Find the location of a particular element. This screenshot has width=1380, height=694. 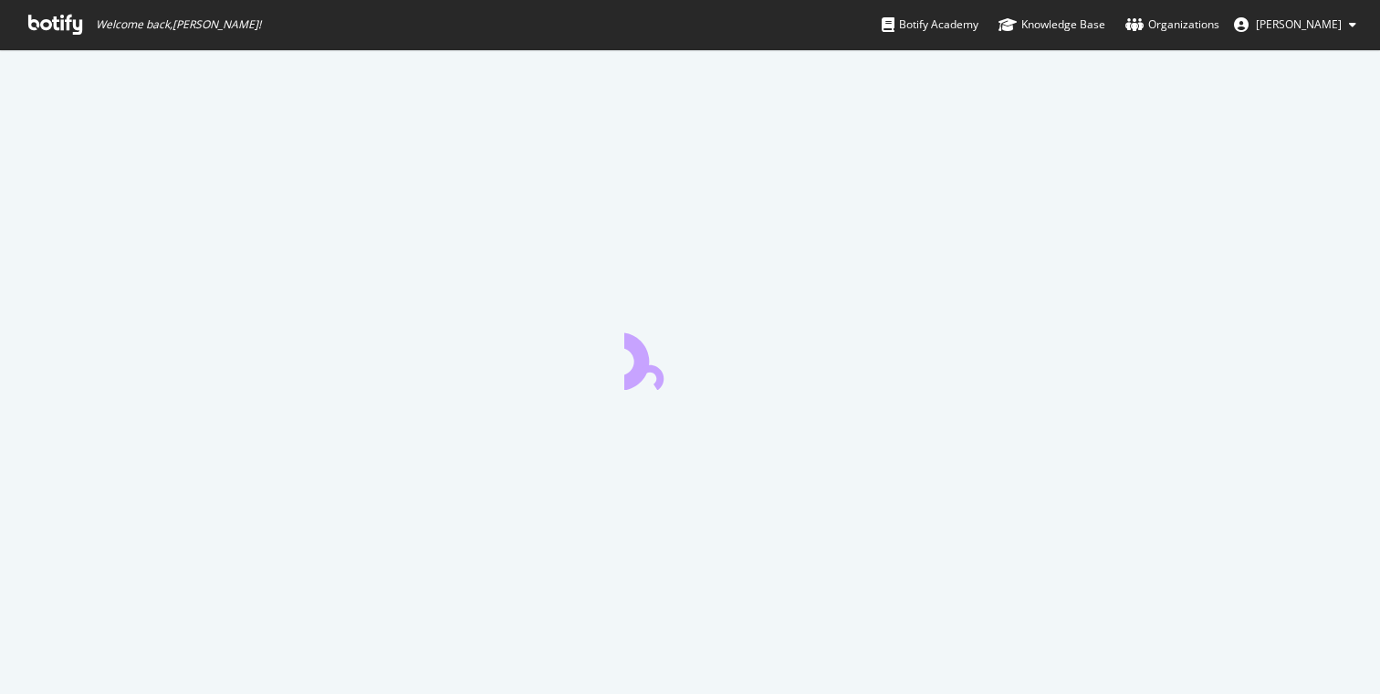

div: Organizations is located at coordinates (1172, 25).